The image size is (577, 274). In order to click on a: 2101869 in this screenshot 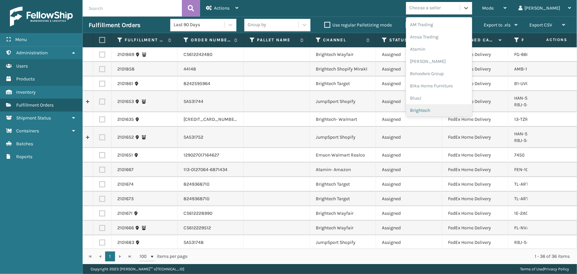, I will do `click(126, 55)`.